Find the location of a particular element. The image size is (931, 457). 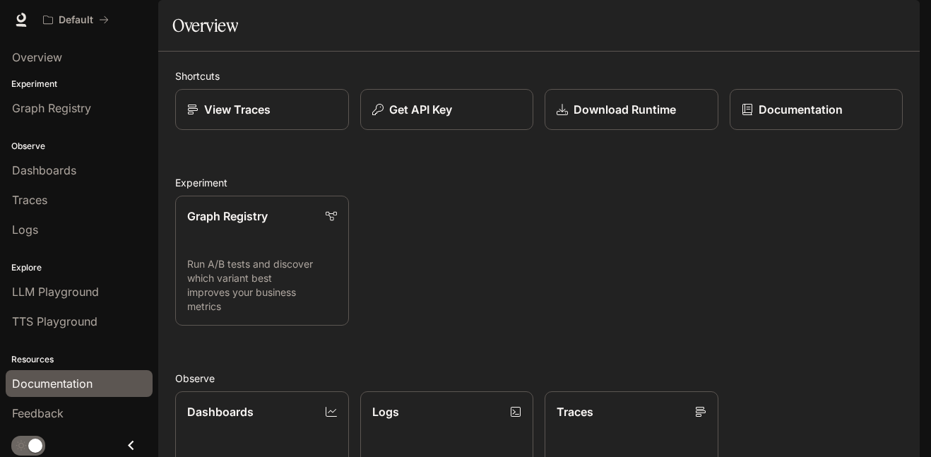

p: View Traces is located at coordinates (237, 110).